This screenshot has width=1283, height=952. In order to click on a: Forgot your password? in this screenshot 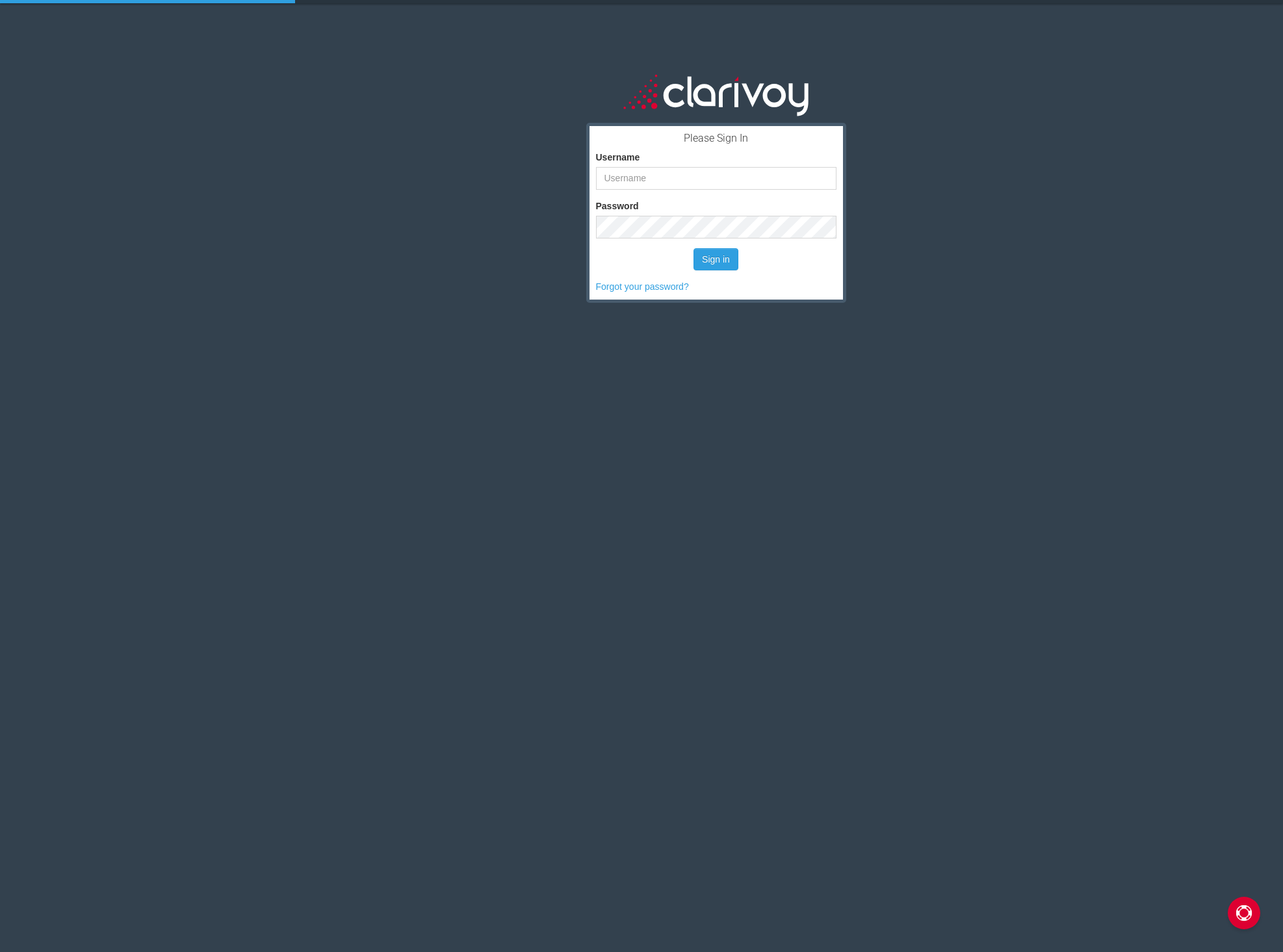, I will do `click(642, 286)`.